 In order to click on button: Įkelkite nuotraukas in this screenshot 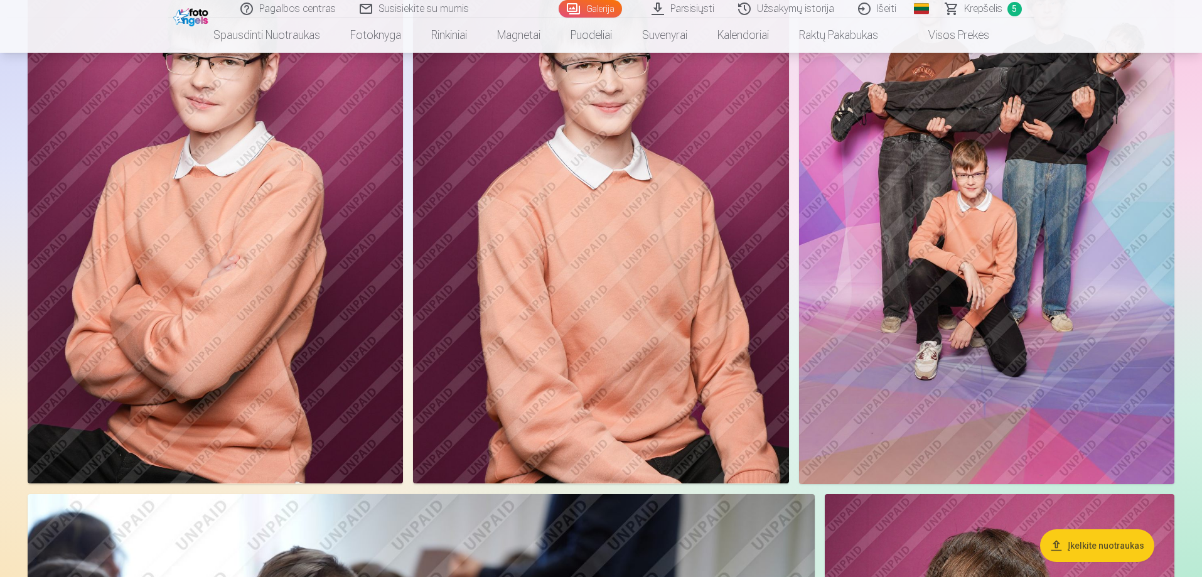, I will do `click(1098, 546)`.